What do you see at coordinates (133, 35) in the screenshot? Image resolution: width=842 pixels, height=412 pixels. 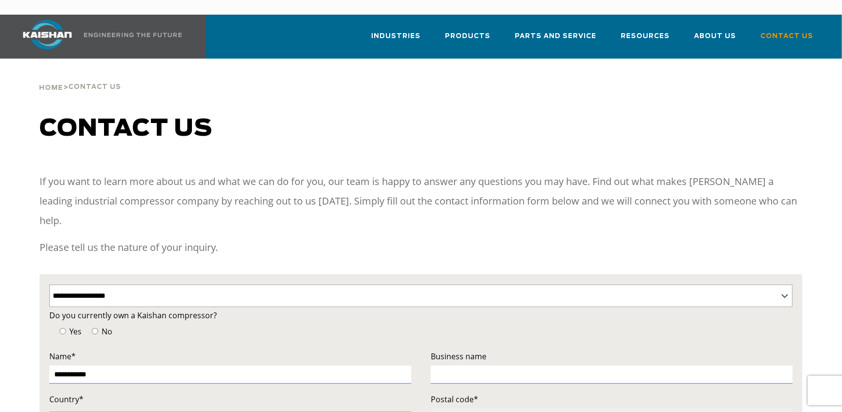 I see `img: Engineering the future` at bounding box center [133, 35].